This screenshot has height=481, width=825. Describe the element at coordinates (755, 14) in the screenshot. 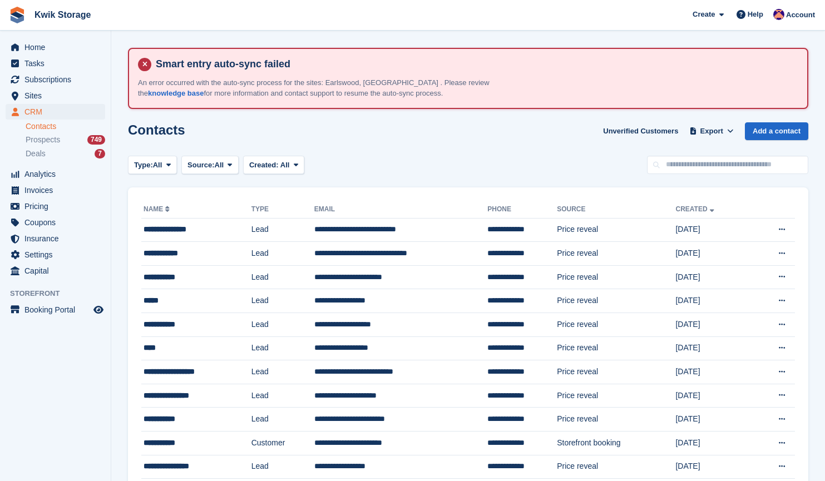

I see `span: Help` at that location.